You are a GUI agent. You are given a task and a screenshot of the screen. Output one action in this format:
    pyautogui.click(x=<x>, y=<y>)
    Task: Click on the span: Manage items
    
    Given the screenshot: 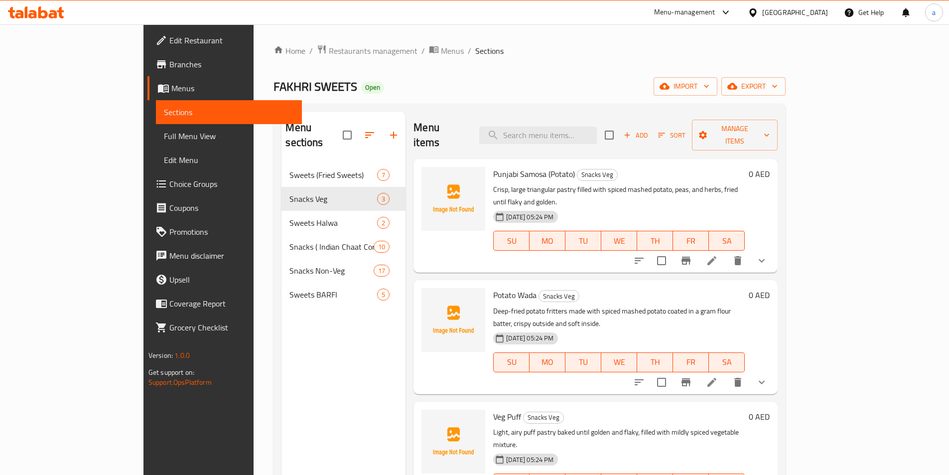 What is the action you would take?
    pyautogui.click(x=735, y=135)
    